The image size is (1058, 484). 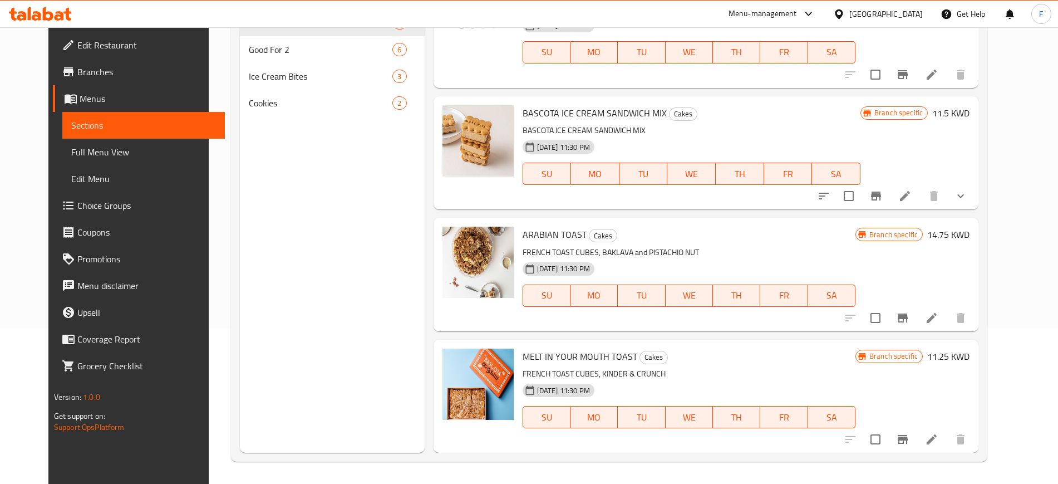 I want to click on span: Grocery Checklist, so click(x=146, y=366).